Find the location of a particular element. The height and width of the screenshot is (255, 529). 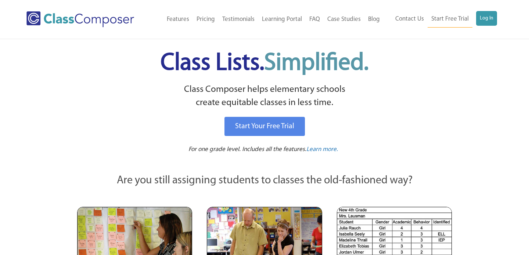

span: Start Your Free Trial is located at coordinates (265, 126).